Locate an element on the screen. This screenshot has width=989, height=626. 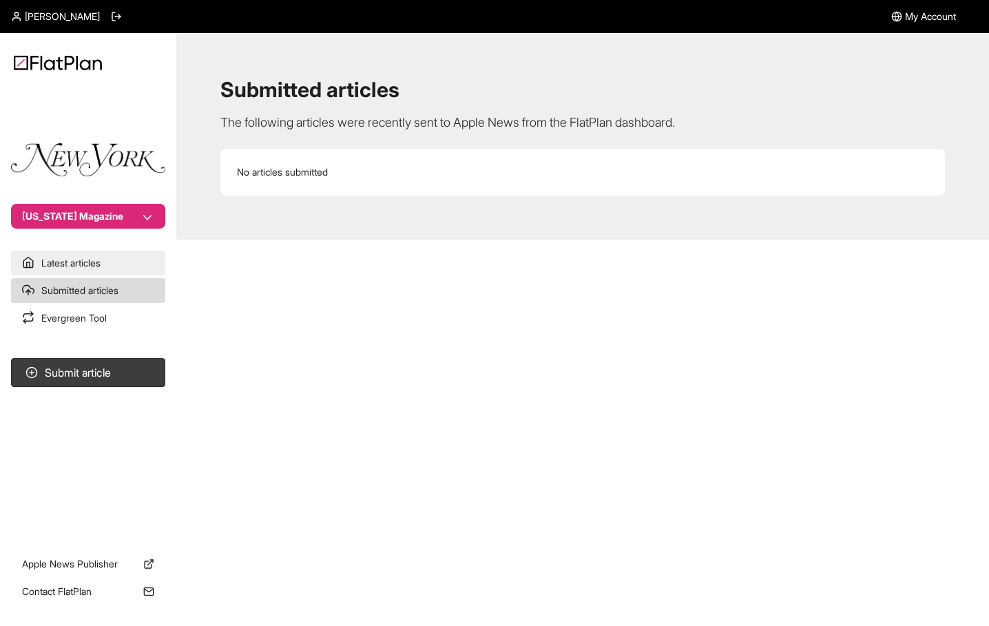
a: Submitted articles is located at coordinates (88, 291).